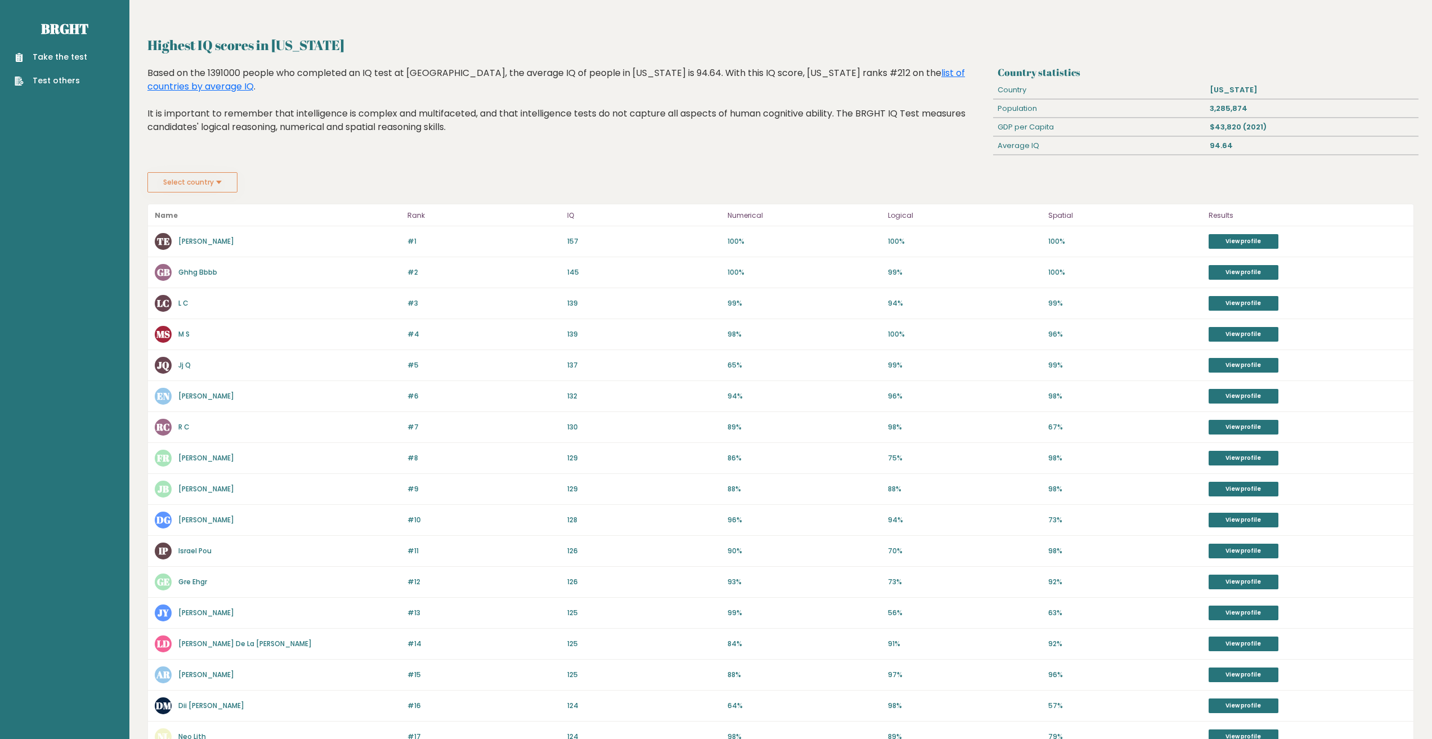 The width and height of the screenshot is (1432, 739). Describe the element at coordinates (484, 458) in the screenshot. I see `p: #8` at that location.